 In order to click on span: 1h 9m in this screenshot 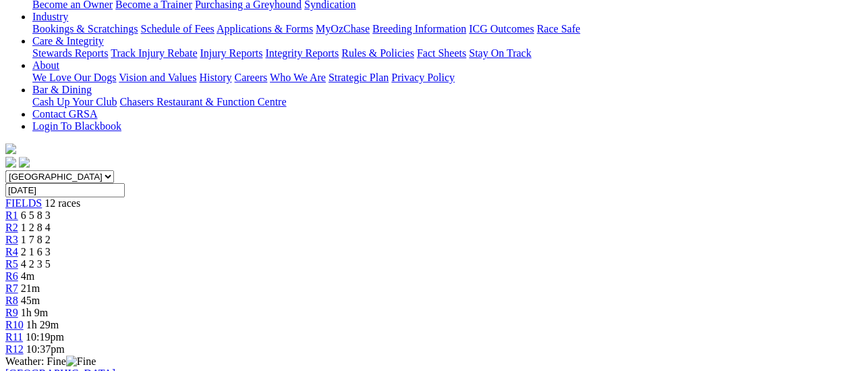, I will do `click(34, 312)`.